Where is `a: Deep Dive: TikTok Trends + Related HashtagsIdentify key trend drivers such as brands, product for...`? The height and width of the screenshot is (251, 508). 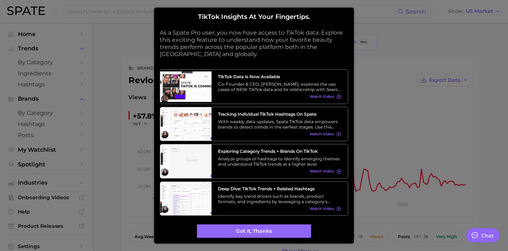 a: Deep Dive: TikTok Trends + Related HashtagsIdentify key trend drivers such as brands, product for... is located at coordinates (254, 198).